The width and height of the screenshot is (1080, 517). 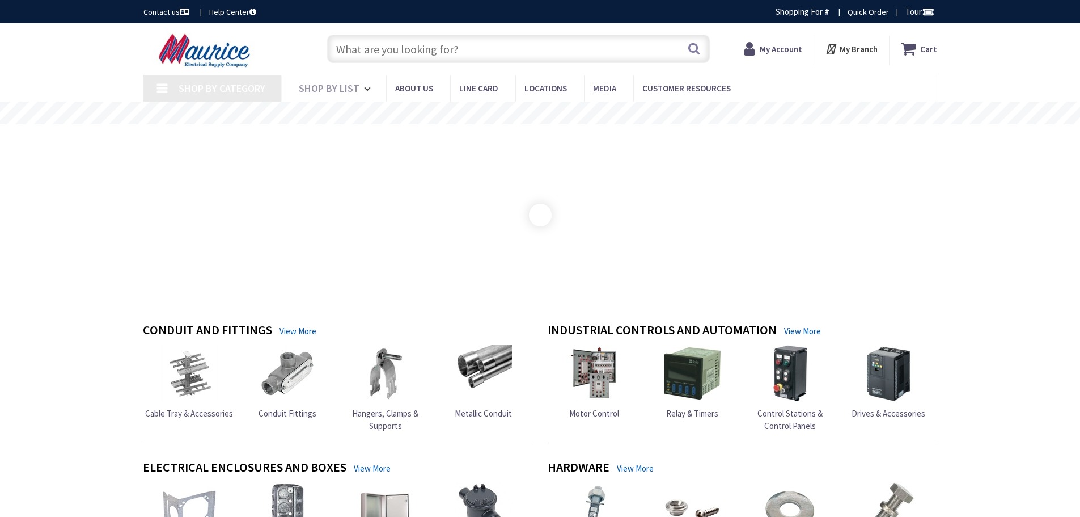 What do you see at coordinates (859, 49) in the screenshot?
I see `strong: My Branch` at bounding box center [859, 49].